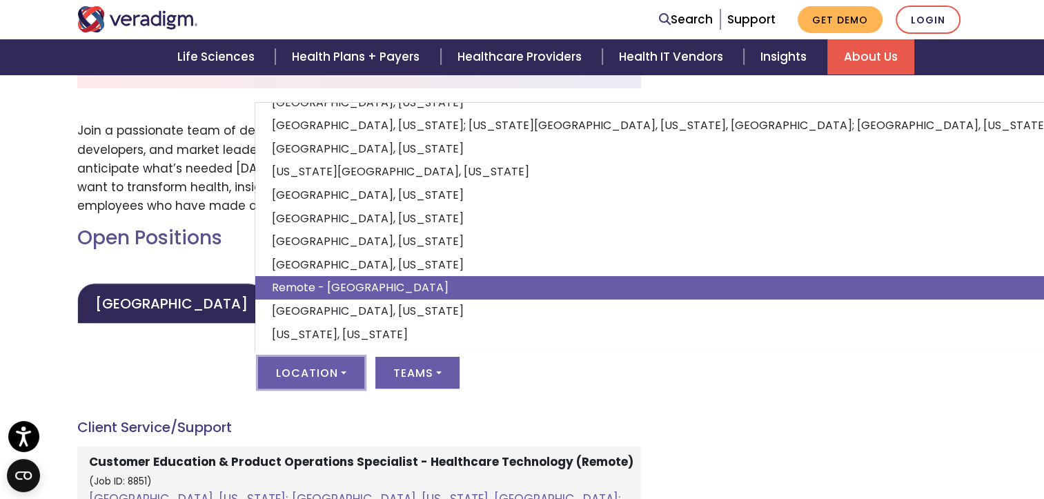 The height and width of the screenshot is (499, 1044). Describe the element at coordinates (785, 57) in the screenshot. I see `a: Insights` at that location.